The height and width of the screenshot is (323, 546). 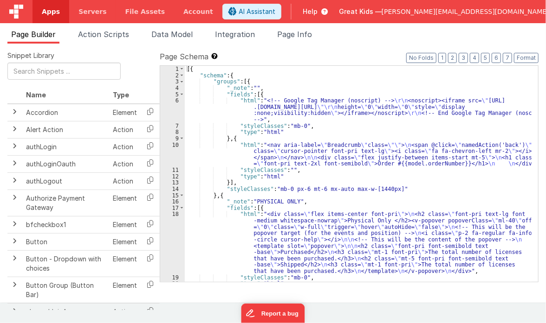 I want to click on div: 1, so click(x=172, y=69).